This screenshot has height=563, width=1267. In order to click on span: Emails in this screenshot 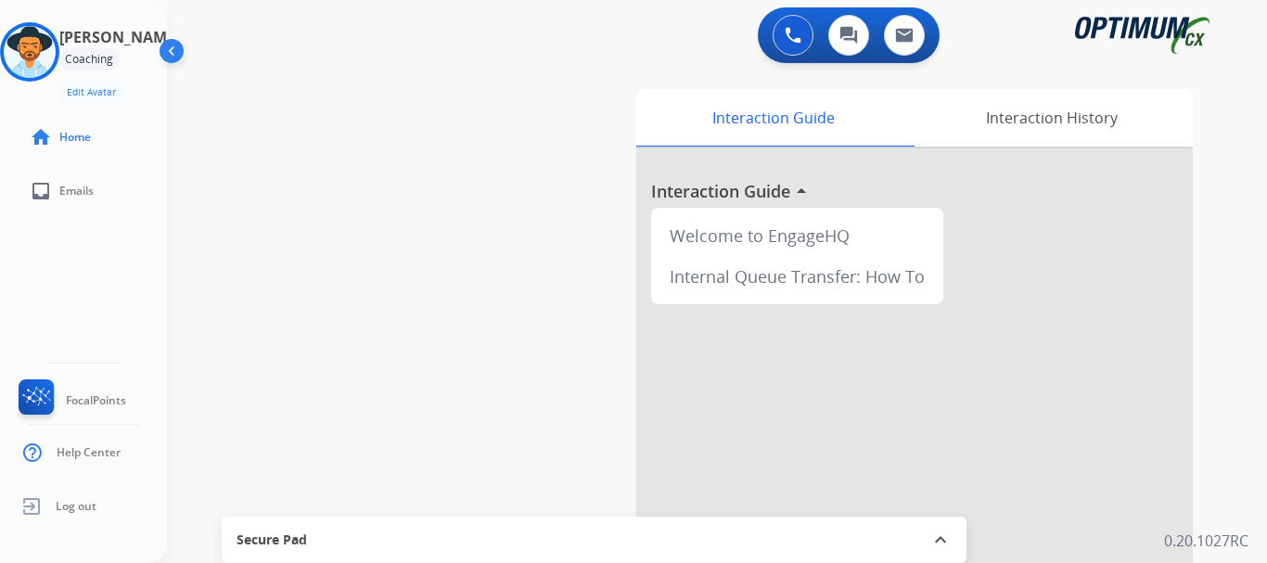, I will do `click(76, 191)`.